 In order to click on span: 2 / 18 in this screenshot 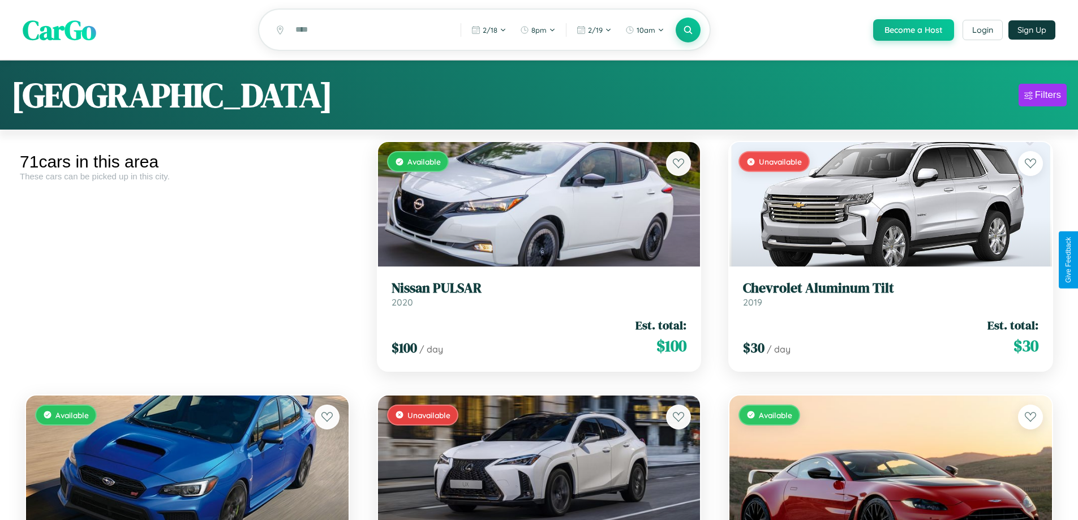, I will do `click(490, 30)`.